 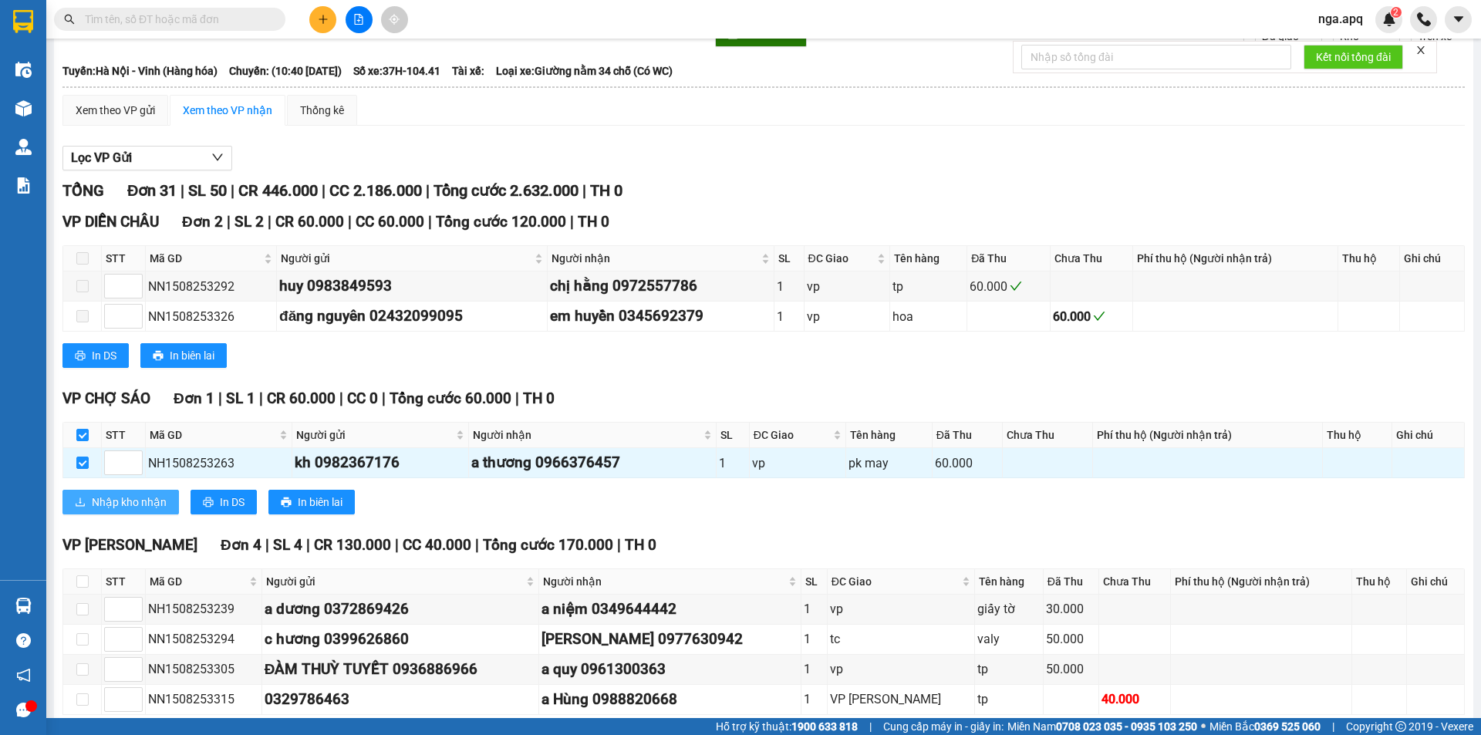 I want to click on div: 50.000, so click(x=1071, y=639).